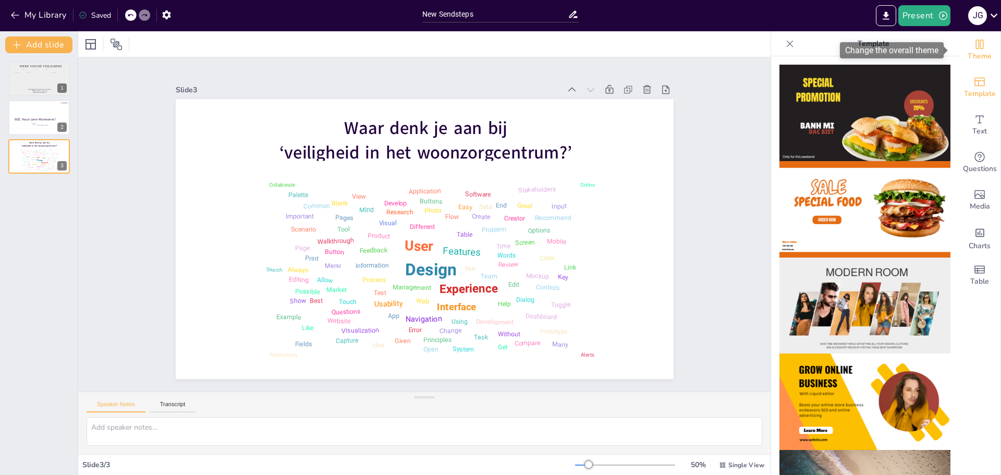 This screenshot has height=475, width=1001. Describe the element at coordinates (334, 251) in the screenshot. I see `div: Button` at that location.